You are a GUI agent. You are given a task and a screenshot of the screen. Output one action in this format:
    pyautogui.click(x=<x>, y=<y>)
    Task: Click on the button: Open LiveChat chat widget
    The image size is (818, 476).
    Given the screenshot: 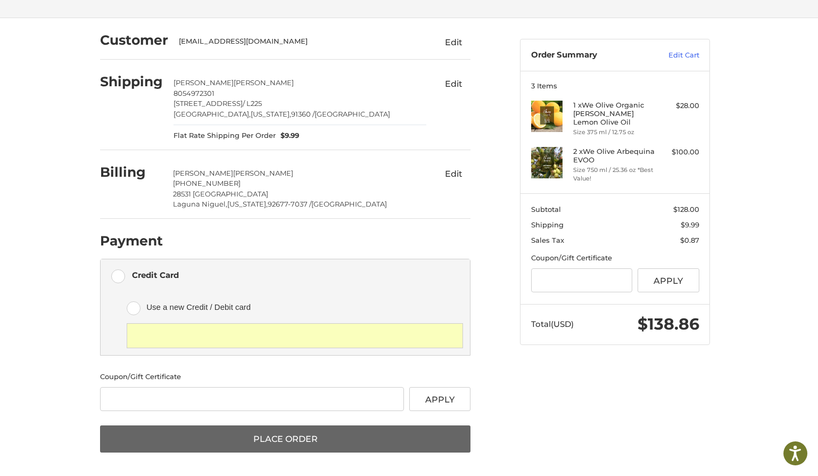 What is the action you would take?
    pyautogui.click(x=129, y=20)
    